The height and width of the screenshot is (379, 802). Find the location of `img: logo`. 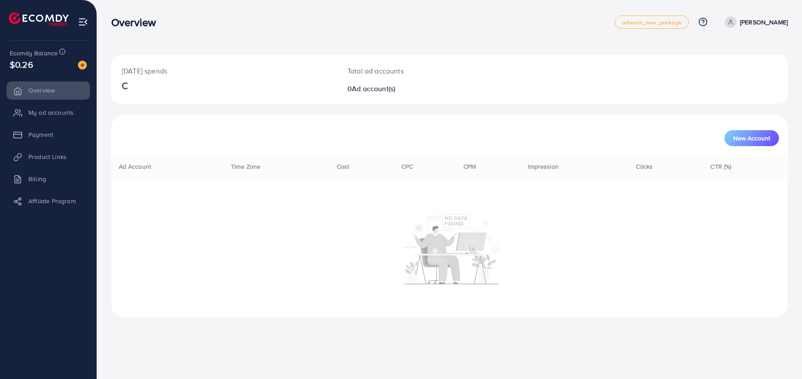

img: logo is located at coordinates (39, 19).